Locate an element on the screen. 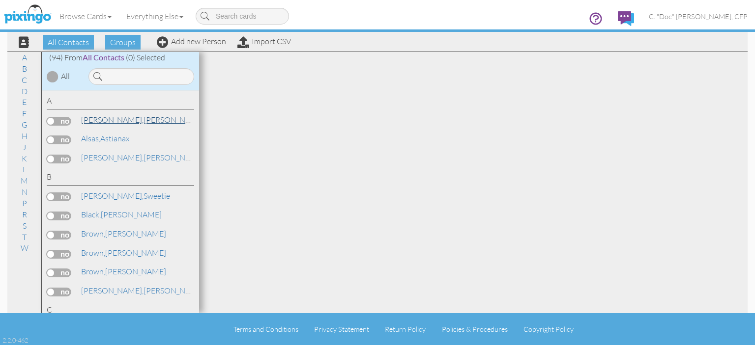 The image size is (755, 345). a: Copyright Policy is located at coordinates (548, 329).